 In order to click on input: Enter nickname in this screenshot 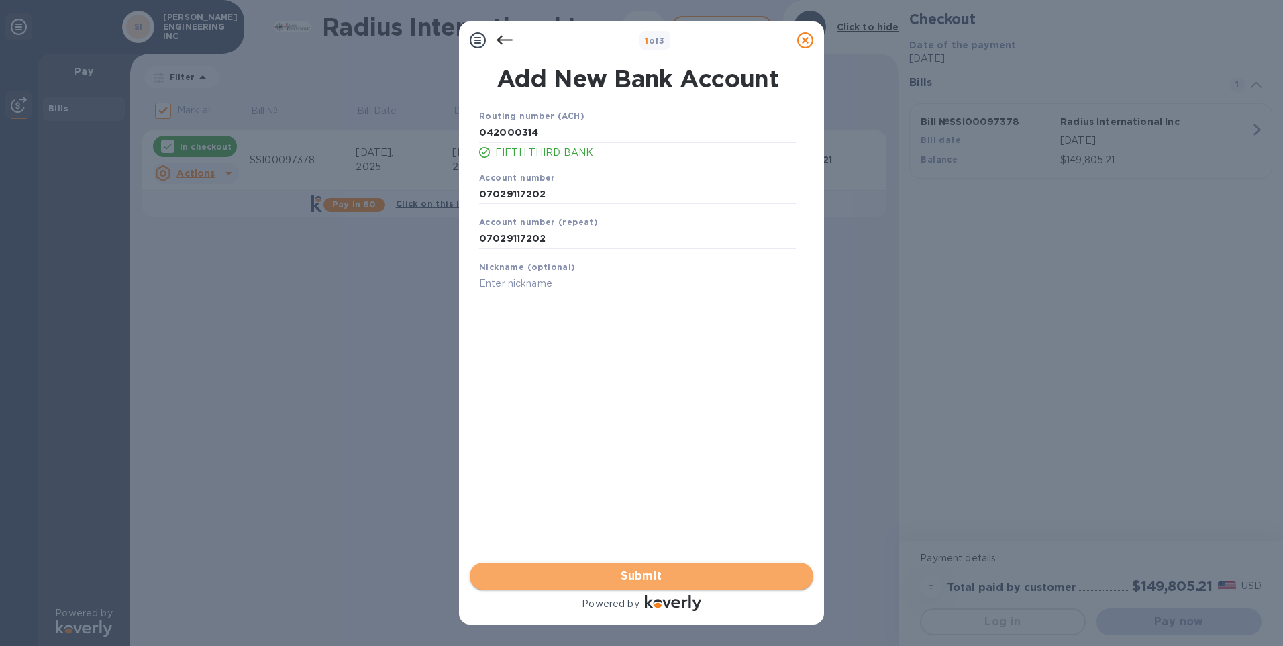, I will do `click(638, 284)`.